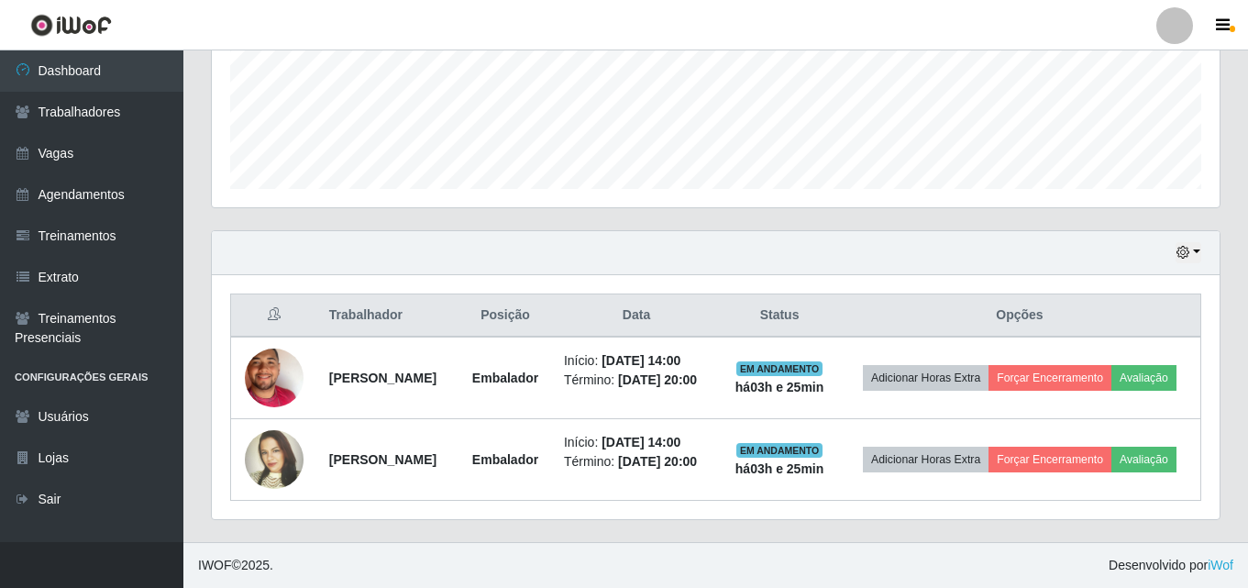 The image size is (1248, 588). What do you see at coordinates (236, 565) in the screenshot?
I see `span: © 2025 .` at bounding box center [236, 565].